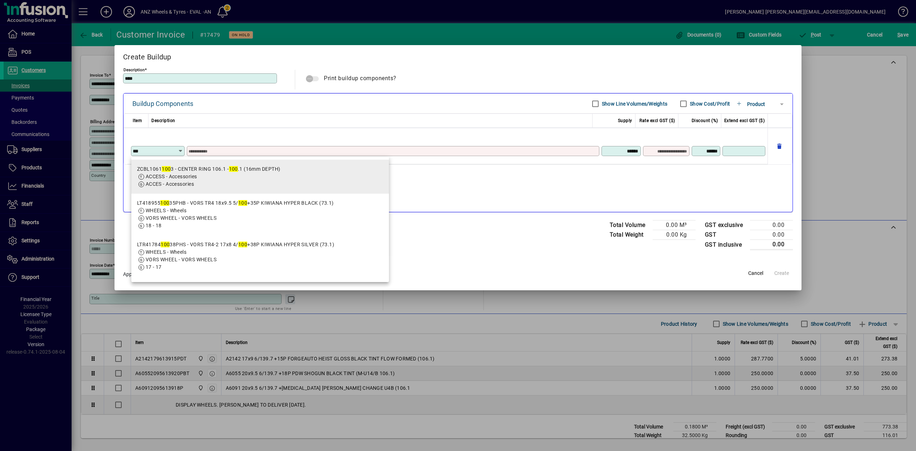 The height and width of the screenshot is (451, 916). What do you see at coordinates (209, 169) in the screenshot?
I see `div: ZCBL1061 3 - CENTER RING 106.1 - .1 (16mm DEPTH)` at bounding box center [209, 169].